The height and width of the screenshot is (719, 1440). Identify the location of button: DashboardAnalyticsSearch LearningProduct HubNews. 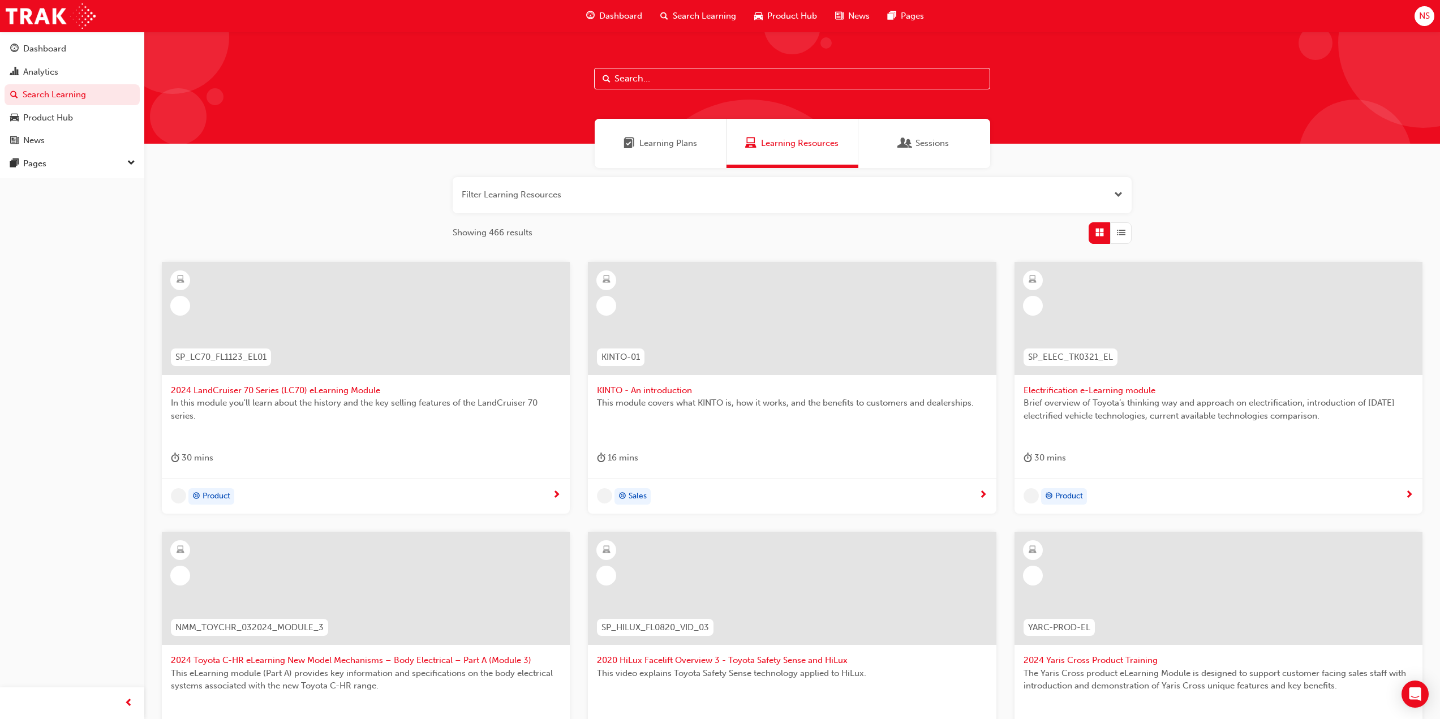
(72, 94).